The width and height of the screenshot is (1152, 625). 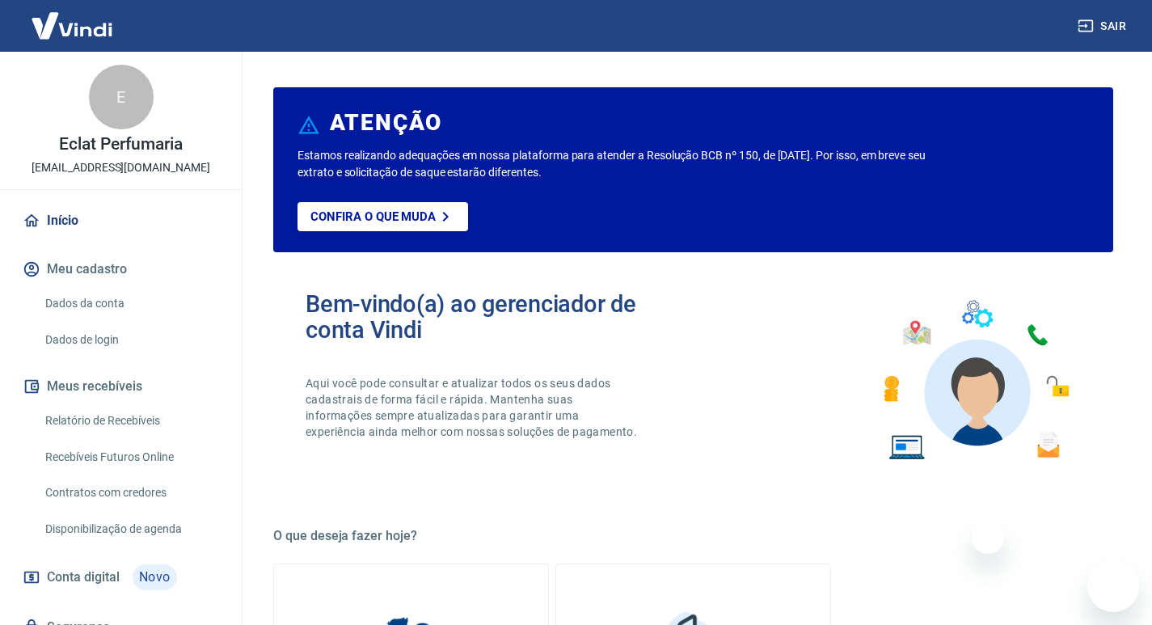 I want to click on a: Conta digitalNovo, so click(x=120, y=577).